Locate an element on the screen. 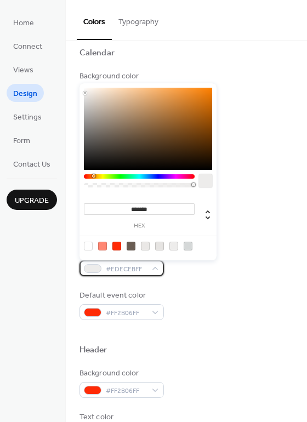  div: rgb(255, 255, 255) is located at coordinates (88, 246).